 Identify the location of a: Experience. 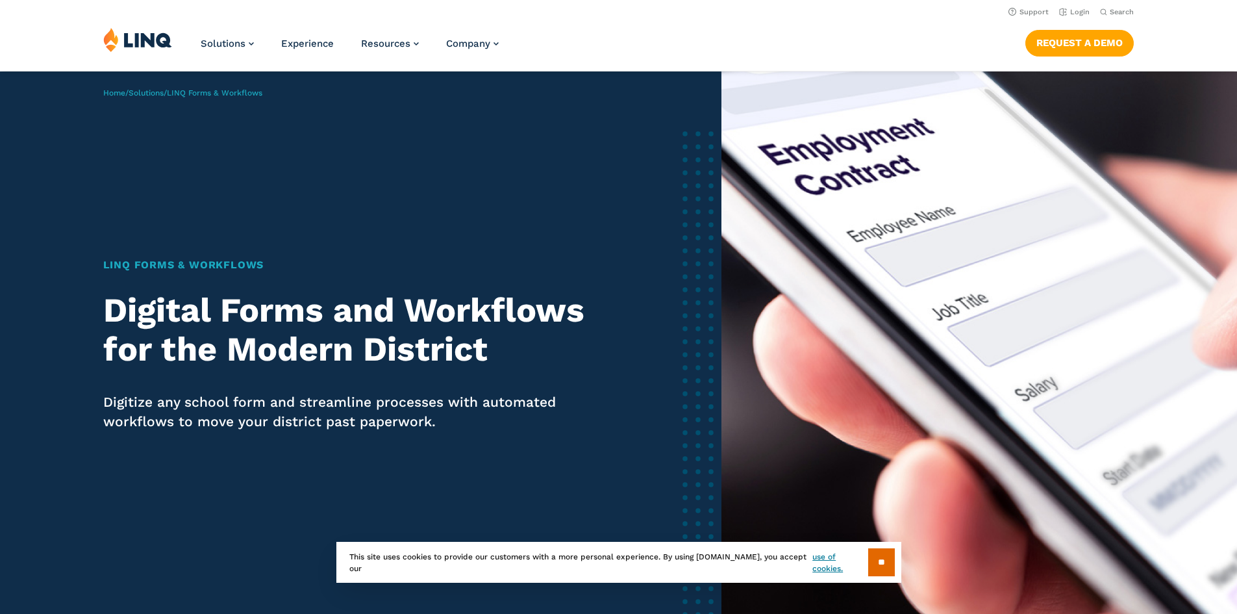
(307, 44).